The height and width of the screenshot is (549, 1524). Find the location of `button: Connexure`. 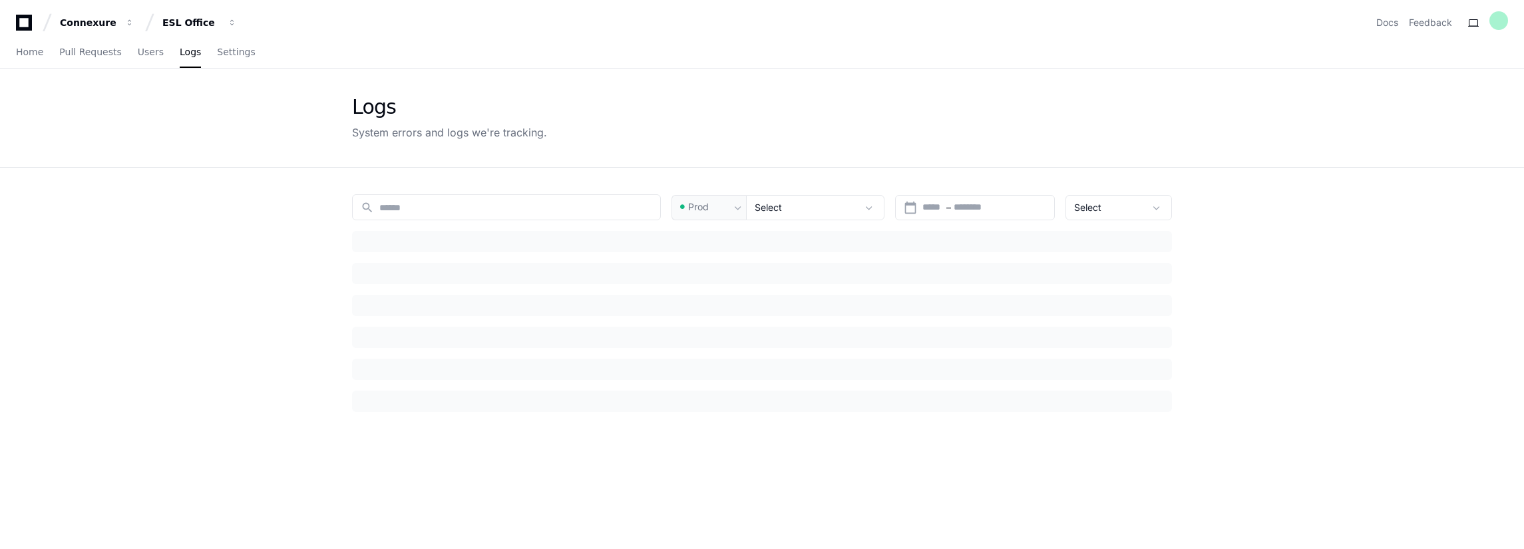

button: Connexure is located at coordinates (97, 23).